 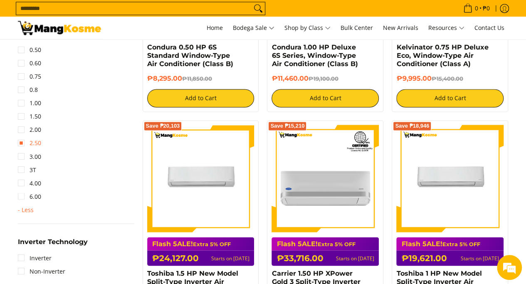 What do you see at coordinates (146, 14) in the screenshot?
I see `div: Minimize live chat window` at bounding box center [146, 14].